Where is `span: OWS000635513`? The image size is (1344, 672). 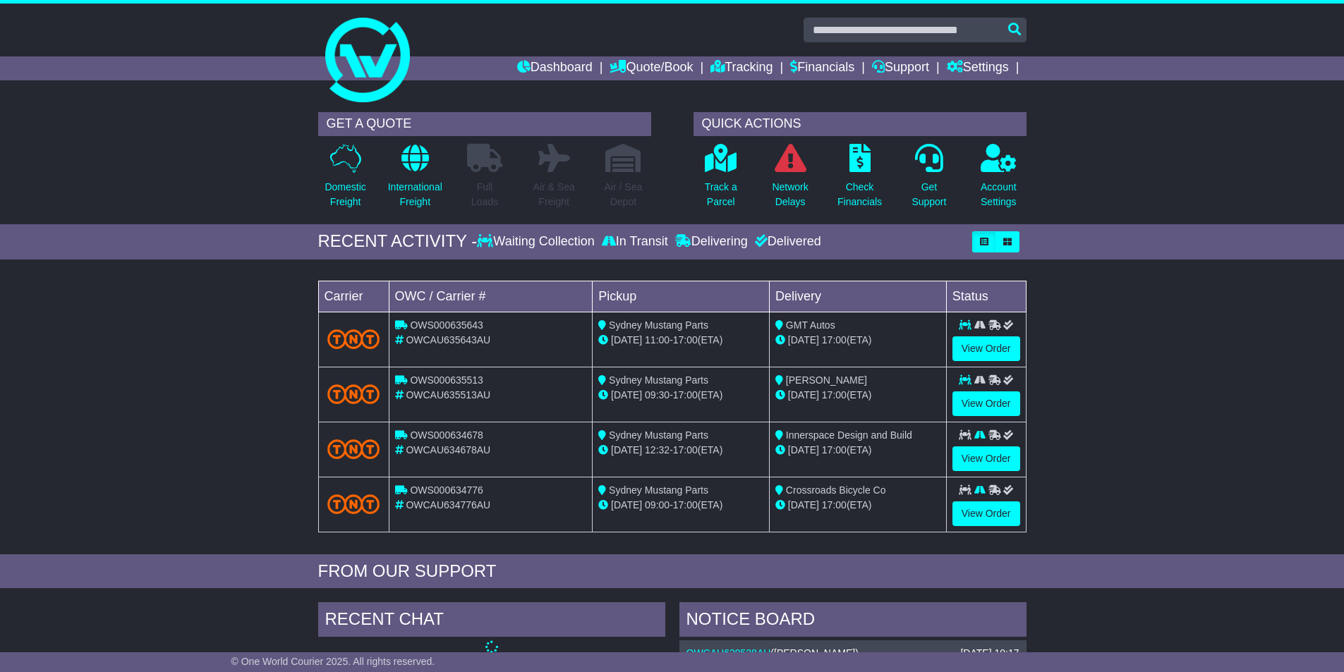 span: OWS000635513 is located at coordinates (447, 380).